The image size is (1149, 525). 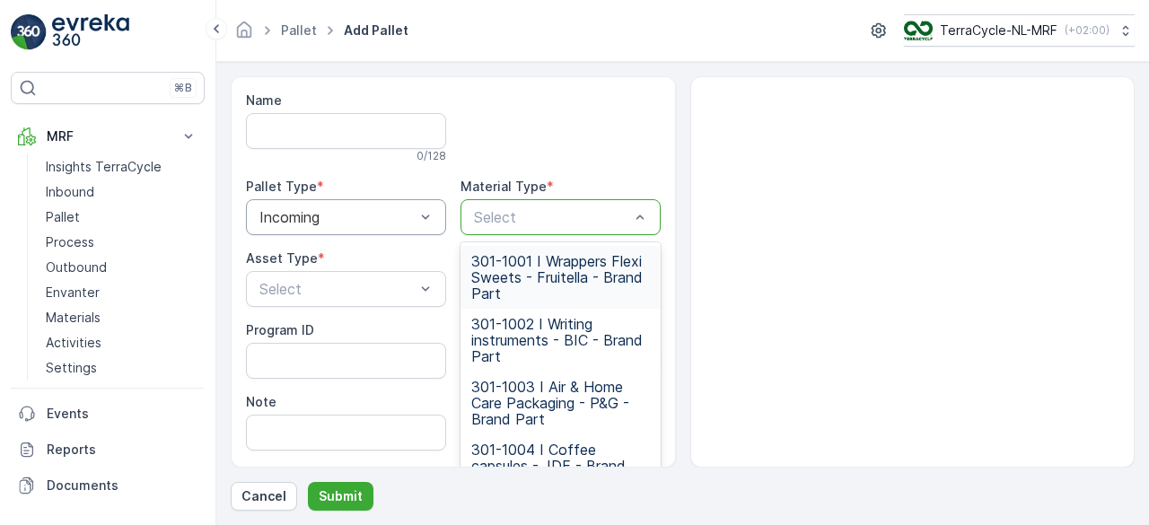 I want to click on a: Process, so click(x=121, y=242).